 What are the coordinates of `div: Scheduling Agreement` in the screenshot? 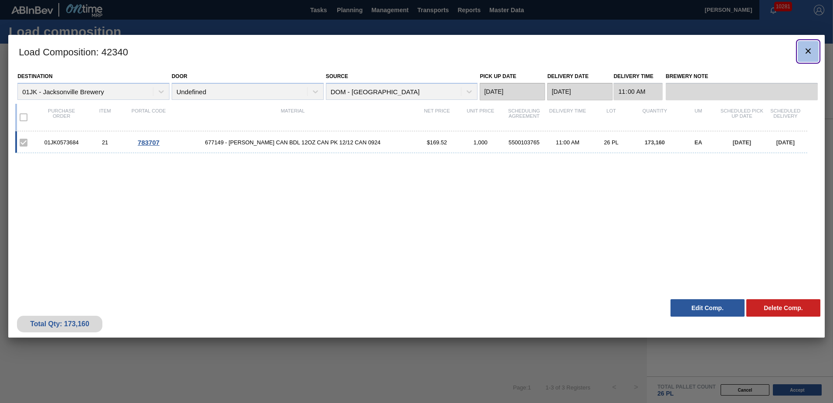 It's located at (524, 117).